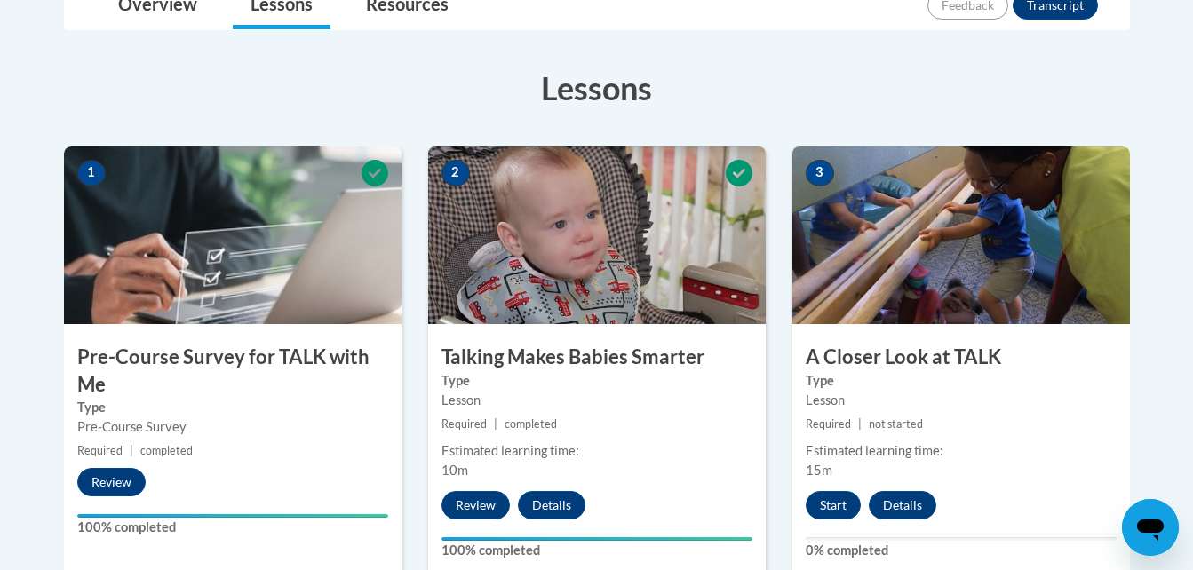 The width and height of the screenshot is (1193, 570). Describe the element at coordinates (597, 357) in the screenshot. I see `h3: Talking Makes Babies Smarter` at that location.